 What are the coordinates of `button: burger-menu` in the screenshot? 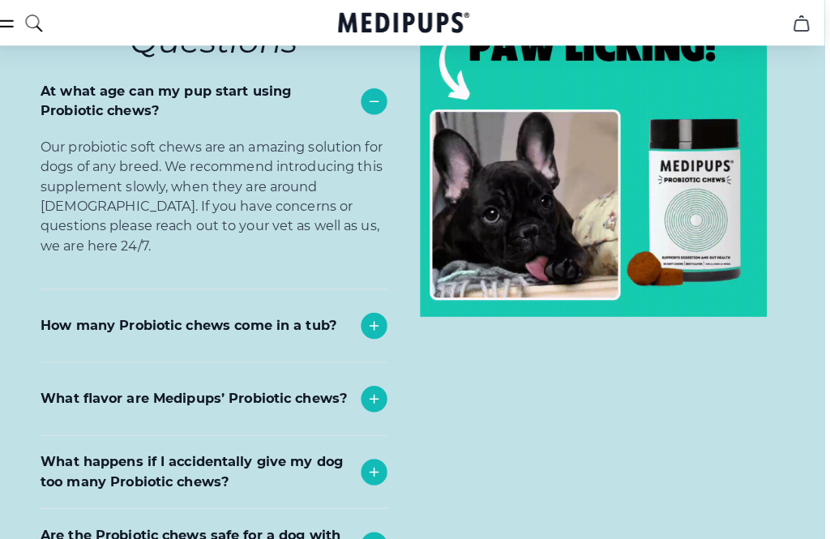 It's located at (17, 24).